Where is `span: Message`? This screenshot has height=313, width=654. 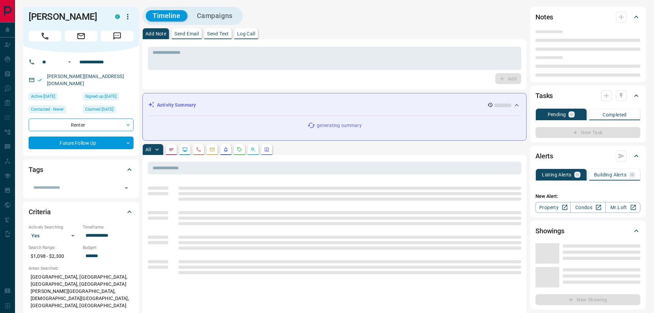
span: Message is located at coordinates (117, 36).